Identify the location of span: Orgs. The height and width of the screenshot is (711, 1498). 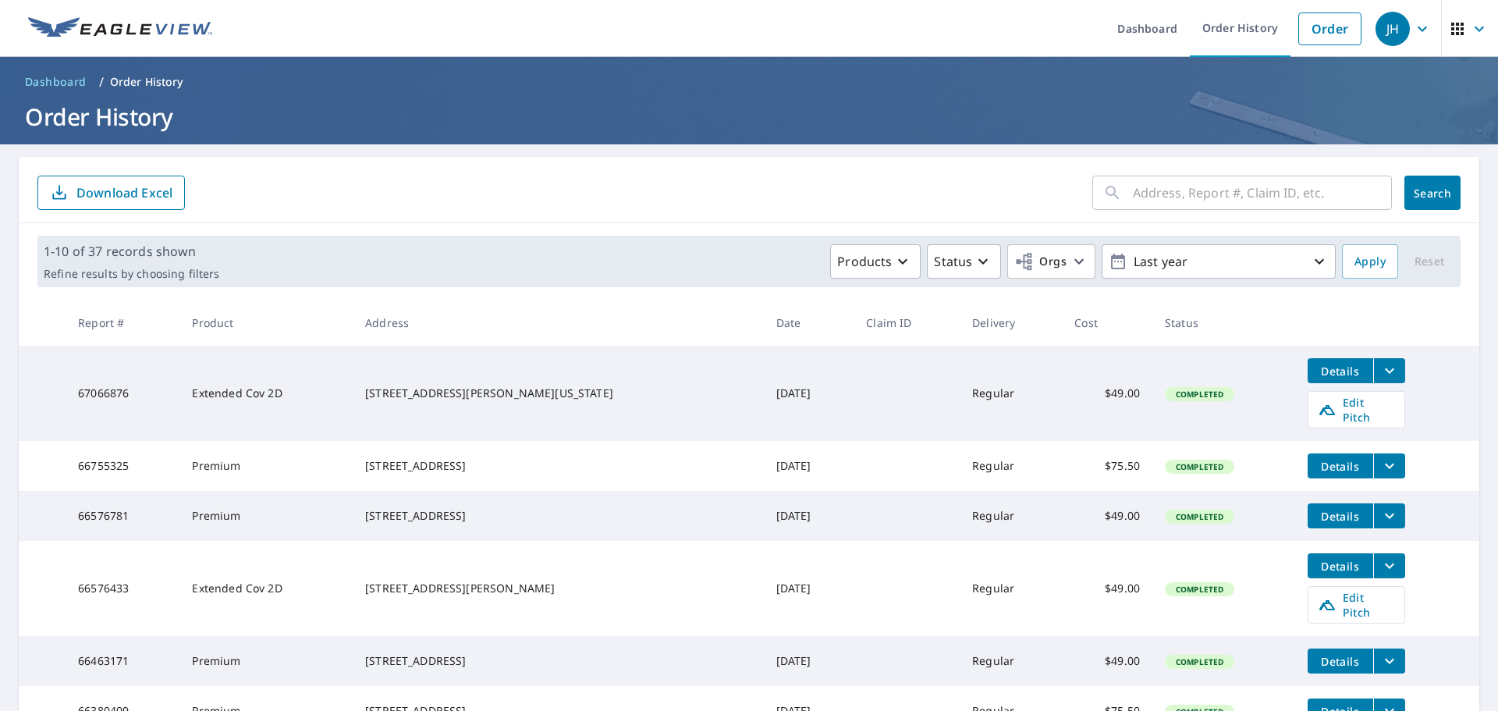
(1040, 261).